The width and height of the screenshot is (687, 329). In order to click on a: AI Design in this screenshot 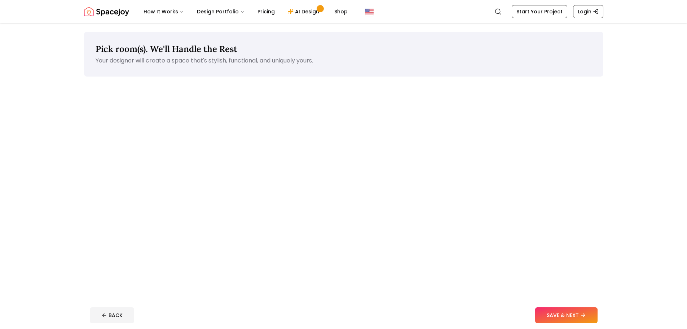, I will do `click(304, 12)`.